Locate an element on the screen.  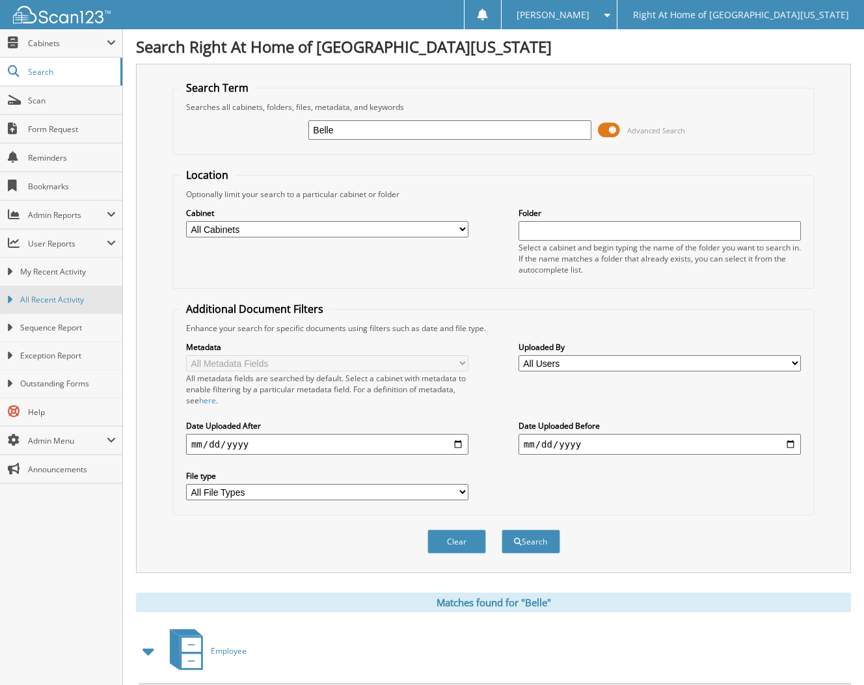
label: Date Uploaded After is located at coordinates (327, 426).